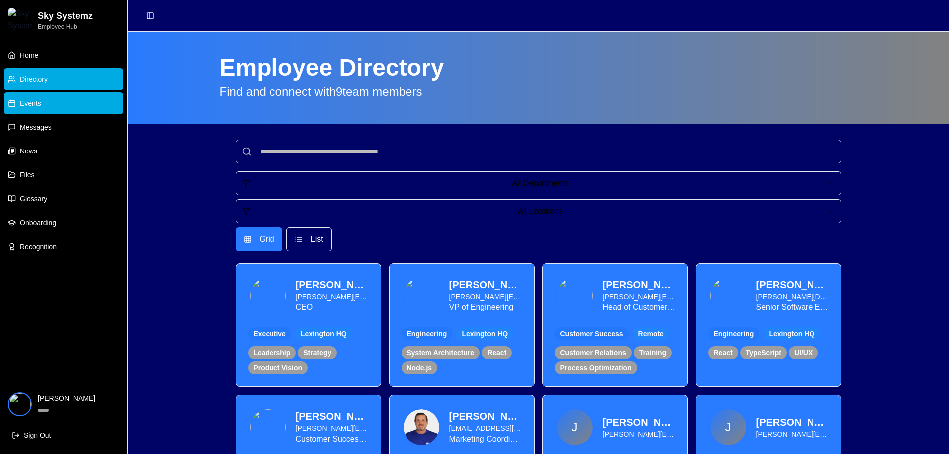 The image size is (949, 454). Describe the element at coordinates (63, 199) in the screenshot. I see `a: Glossary` at that location.